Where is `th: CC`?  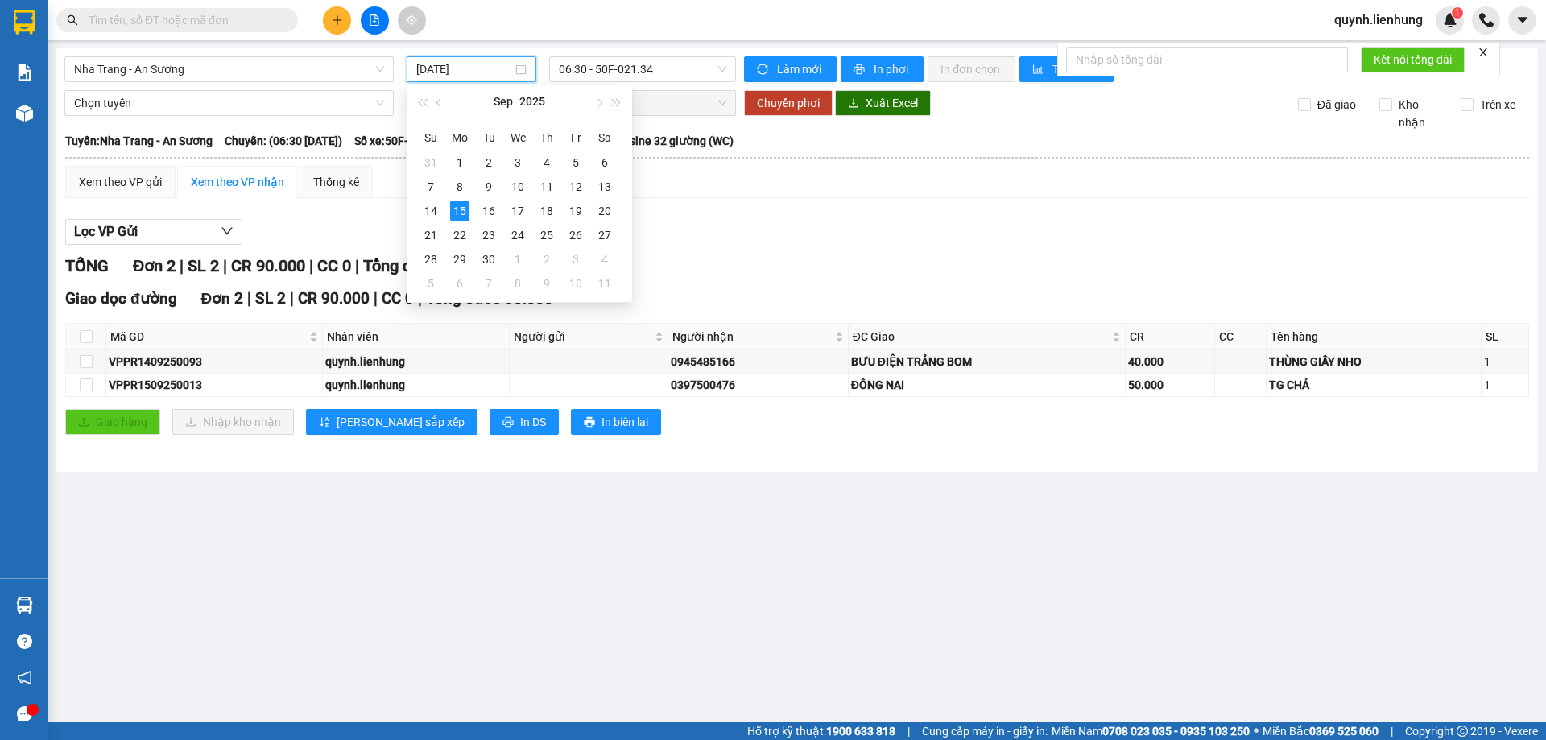 th: CC is located at coordinates (1240, 337).